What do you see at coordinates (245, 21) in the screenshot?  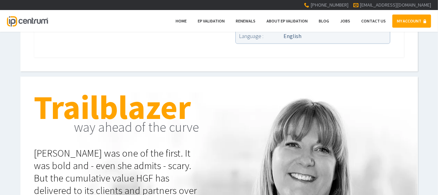 I see `a: Renewals` at bounding box center [245, 21].